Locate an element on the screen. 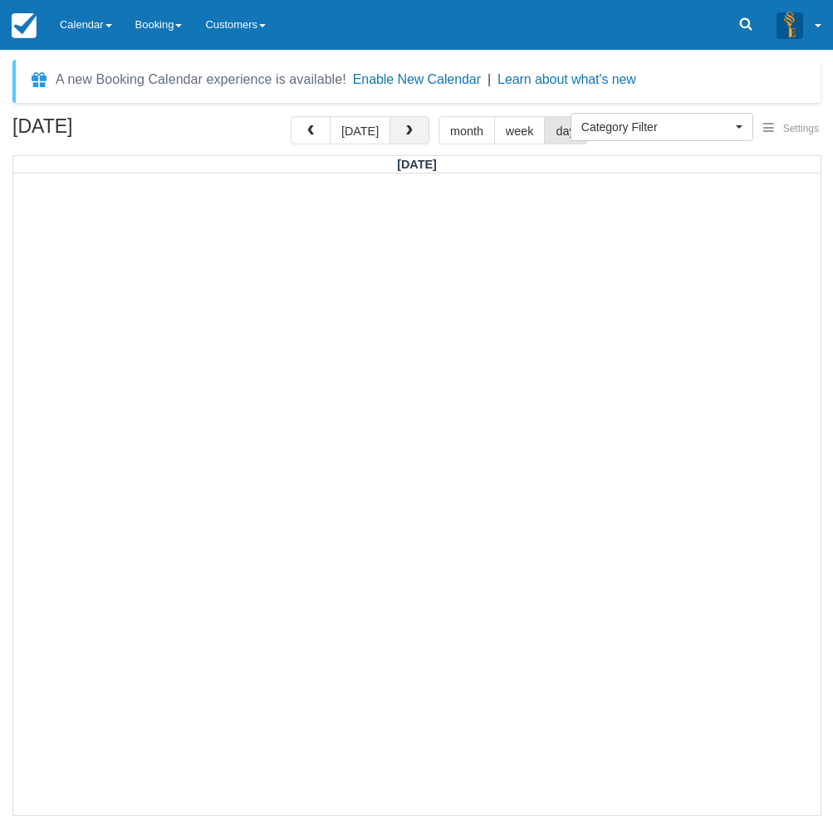 This screenshot has width=833, height=820. button: Enable New Calendar is located at coordinates (417, 80).